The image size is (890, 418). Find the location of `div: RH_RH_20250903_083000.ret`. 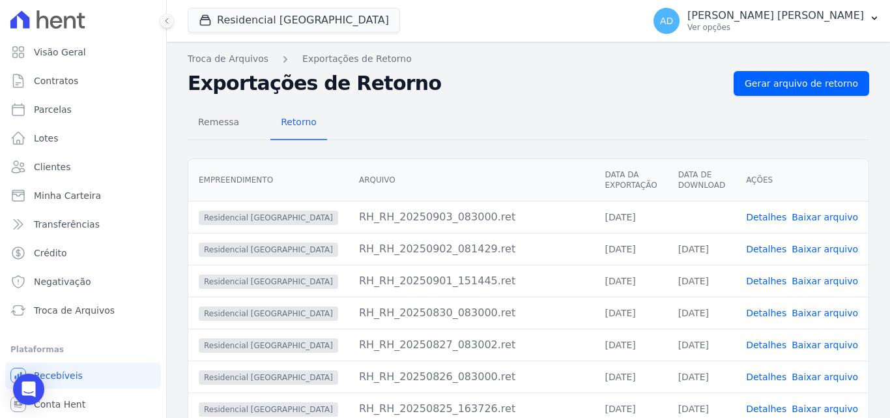

div: RH_RH_20250903_083000.ret is located at coordinates (472, 217).